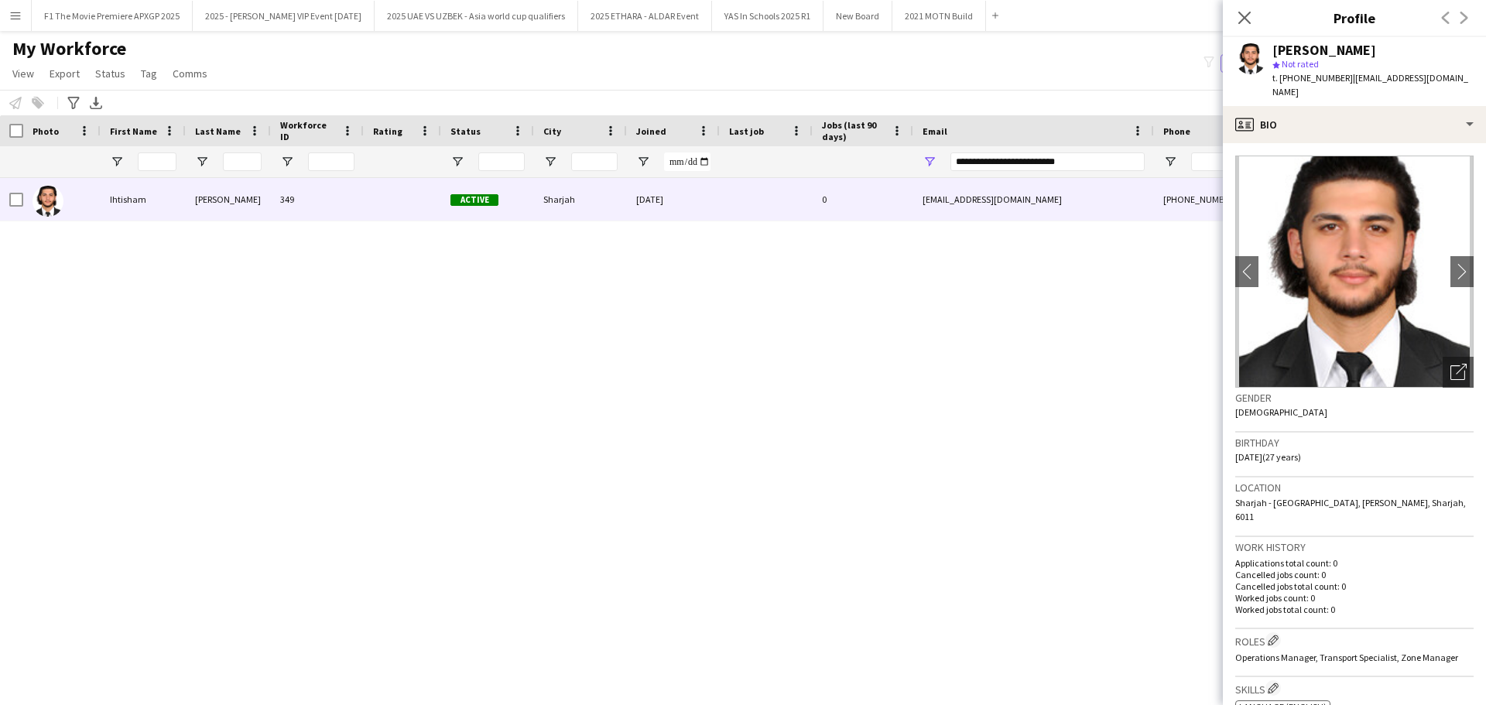  Describe the element at coordinates (69, 49) in the screenshot. I see `span: My Workforce` at that location.